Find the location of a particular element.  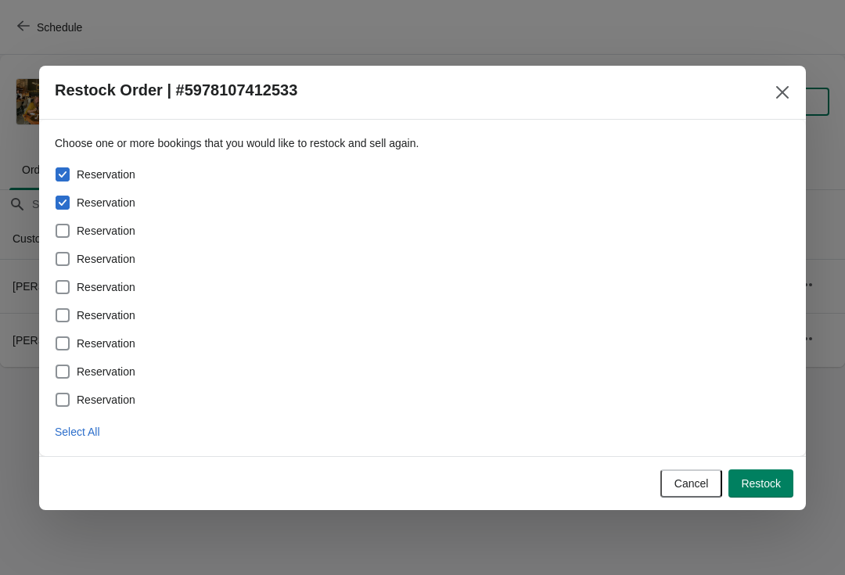

button: Select All is located at coordinates (77, 432).